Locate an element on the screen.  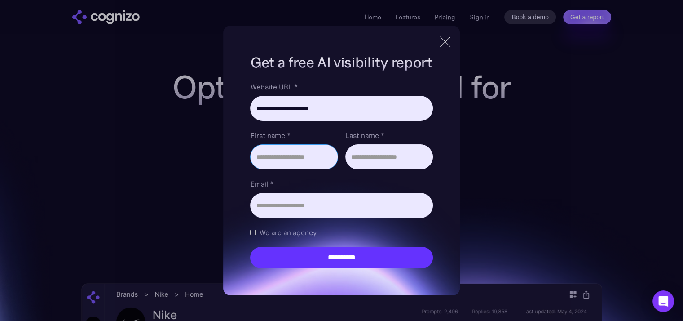
label: Website URL * is located at coordinates (341, 87).